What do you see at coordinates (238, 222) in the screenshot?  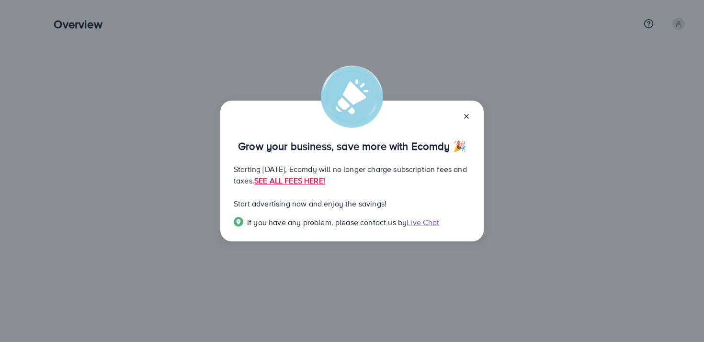 I see `img: Popup guide` at bounding box center [238, 222].